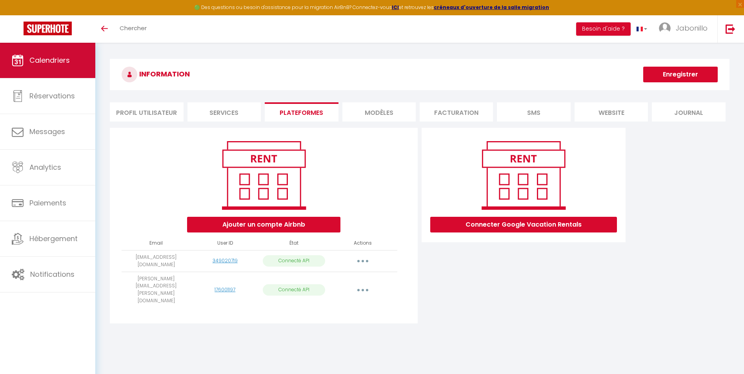  What do you see at coordinates (52, 274) in the screenshot?
I see `span: Notifications` at bounding box center [52, 274].